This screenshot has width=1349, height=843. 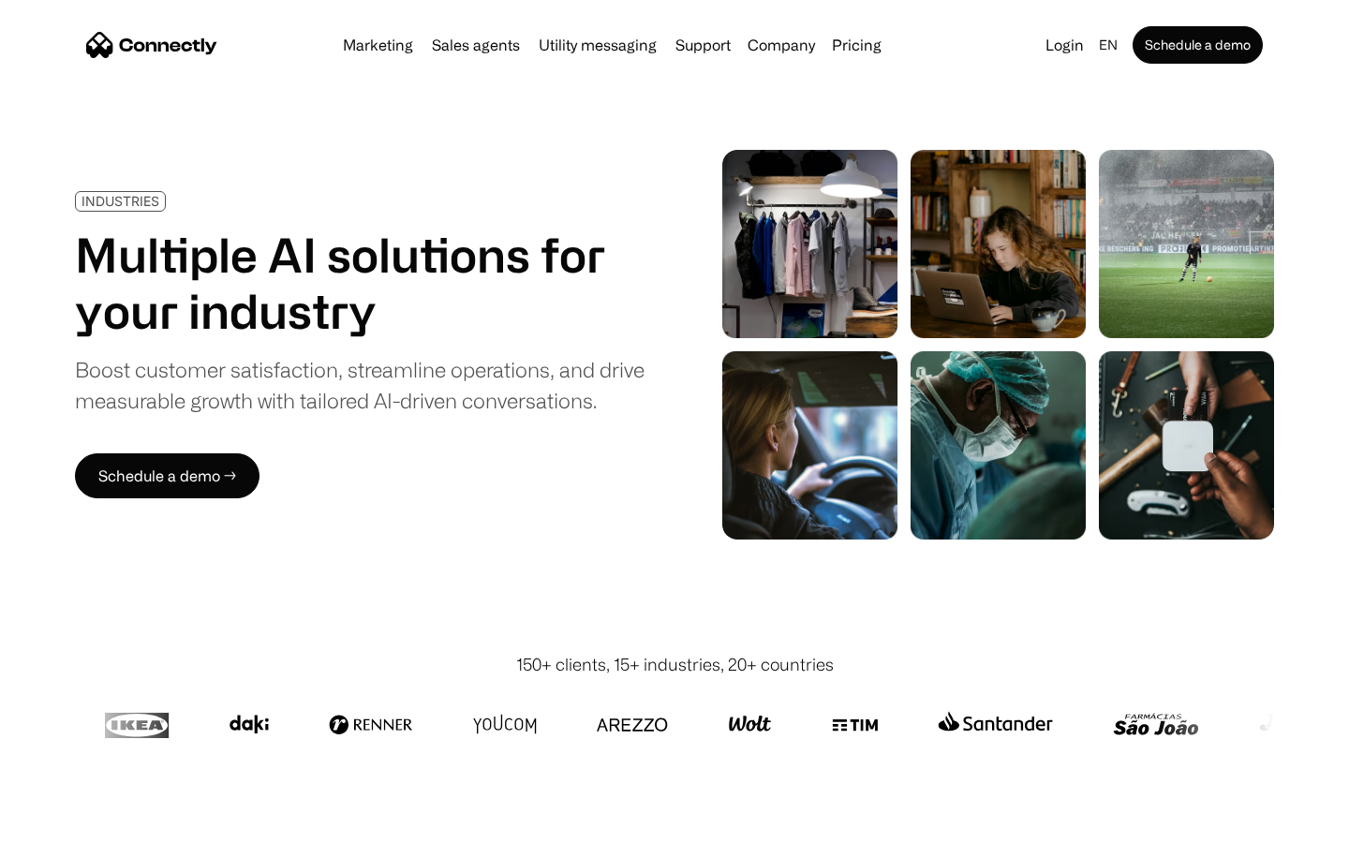 What do you see at coordinates (360, 385) in the screenshot?
I see `div: Boost customer satisfaction, streamline operations, and drive measurable growth with tailored AI-...` at bounding box center [360, 385].